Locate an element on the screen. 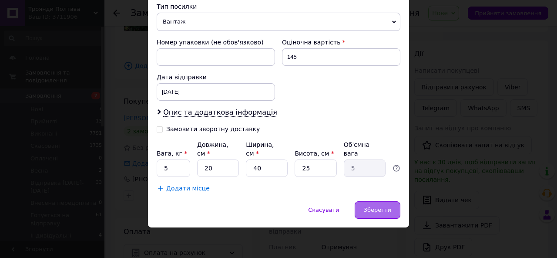  label: Довжина, см is located at coordinates (213, 149).